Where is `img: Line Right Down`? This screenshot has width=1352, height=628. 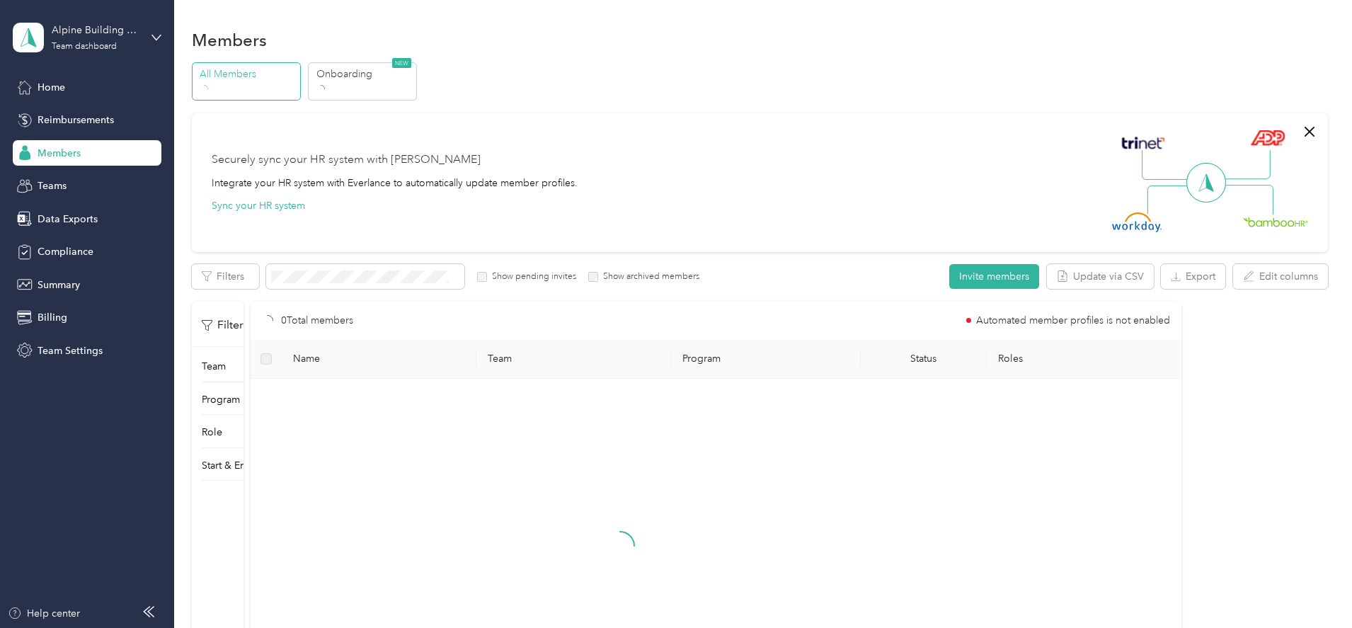 img: Line Right Down is located at coordinates (1249, 200).